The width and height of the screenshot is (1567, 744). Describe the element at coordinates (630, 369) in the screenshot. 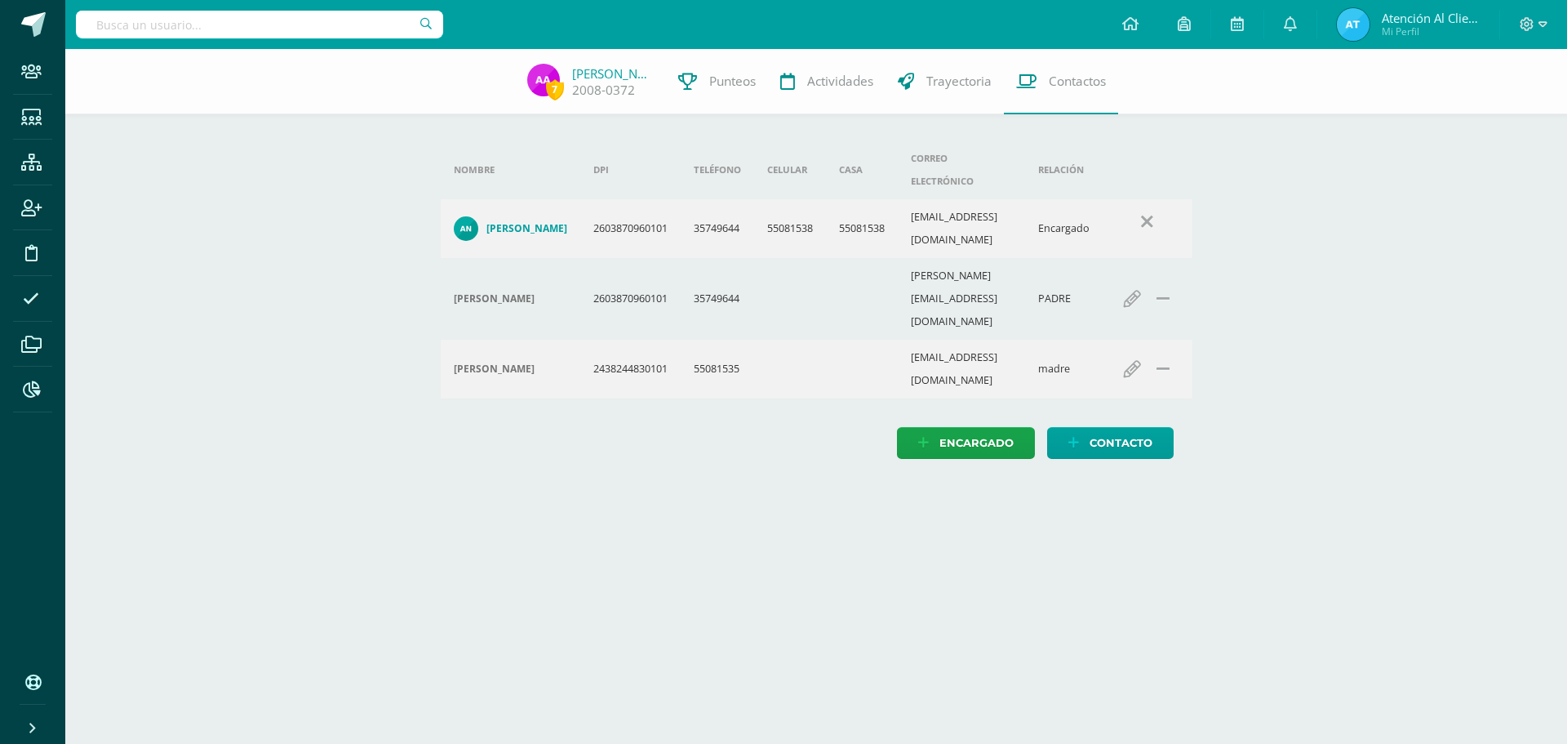

I see `td: 2438244830101` at that location.